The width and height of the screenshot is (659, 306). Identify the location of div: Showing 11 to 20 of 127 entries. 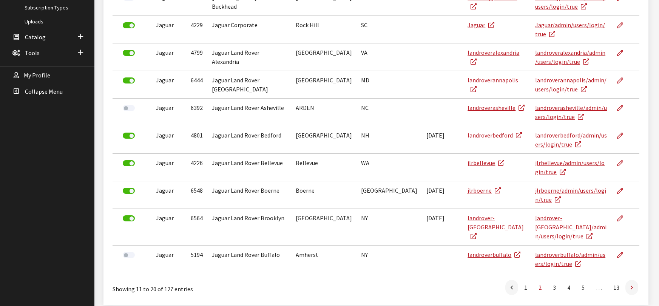
(219, 286).